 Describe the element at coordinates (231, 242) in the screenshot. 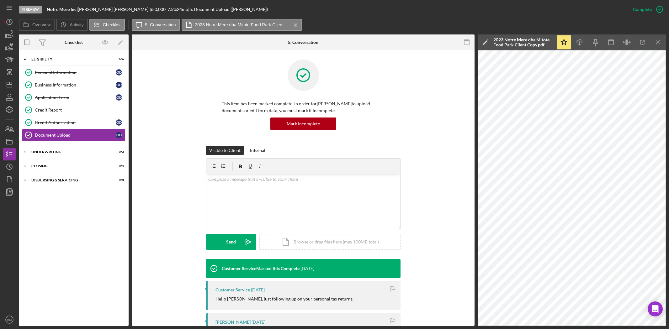

I see `button: Send` at that location.